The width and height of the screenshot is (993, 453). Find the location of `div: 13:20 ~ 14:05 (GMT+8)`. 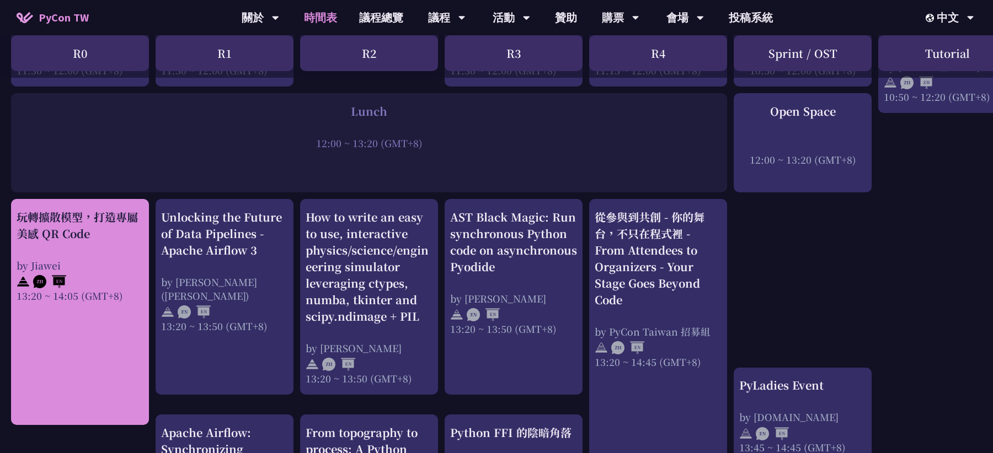

div: 13:20 ~ 14:05 (GMT+8) is located at coordinates (80, 296).